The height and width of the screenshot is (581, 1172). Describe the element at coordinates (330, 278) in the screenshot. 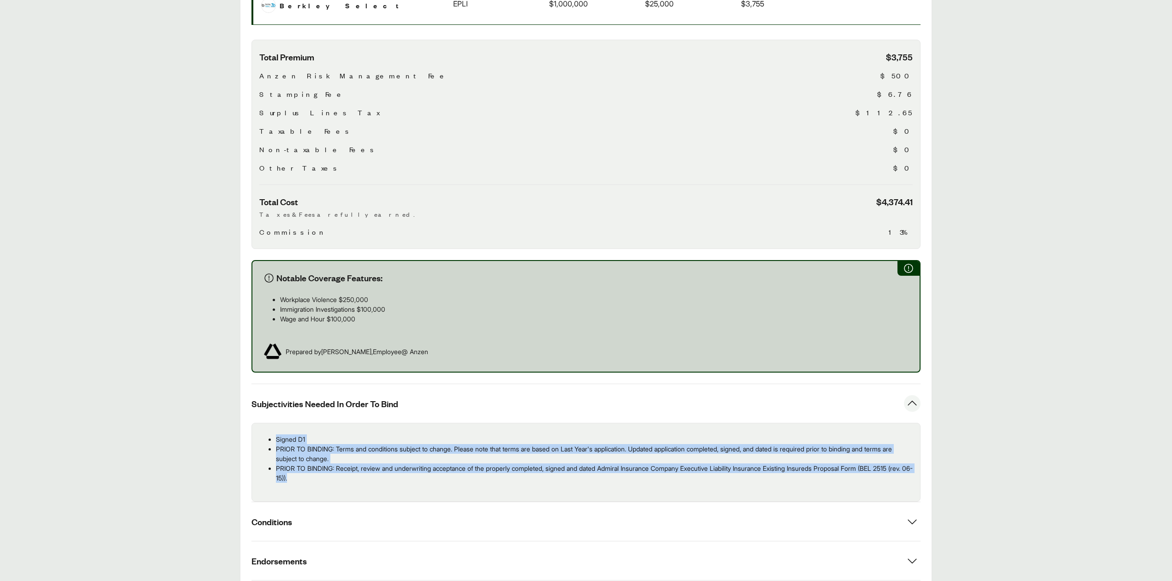

I see `span: Notable Coverage Features:` at that location.